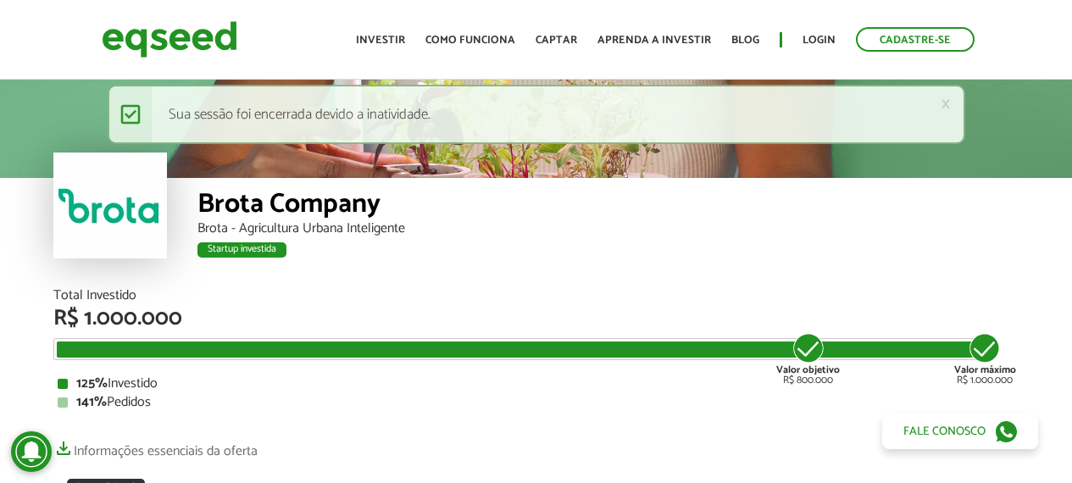  I want to click on strong: 141%, so click(91, 402).